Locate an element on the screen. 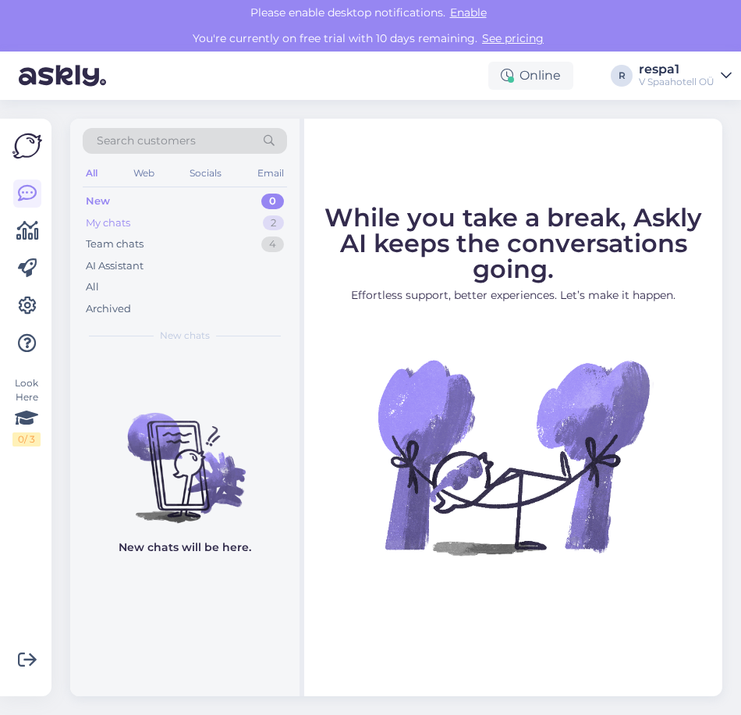 This screenshot has height=715, width=741. span: Enable is located at coordinates (468, 12).